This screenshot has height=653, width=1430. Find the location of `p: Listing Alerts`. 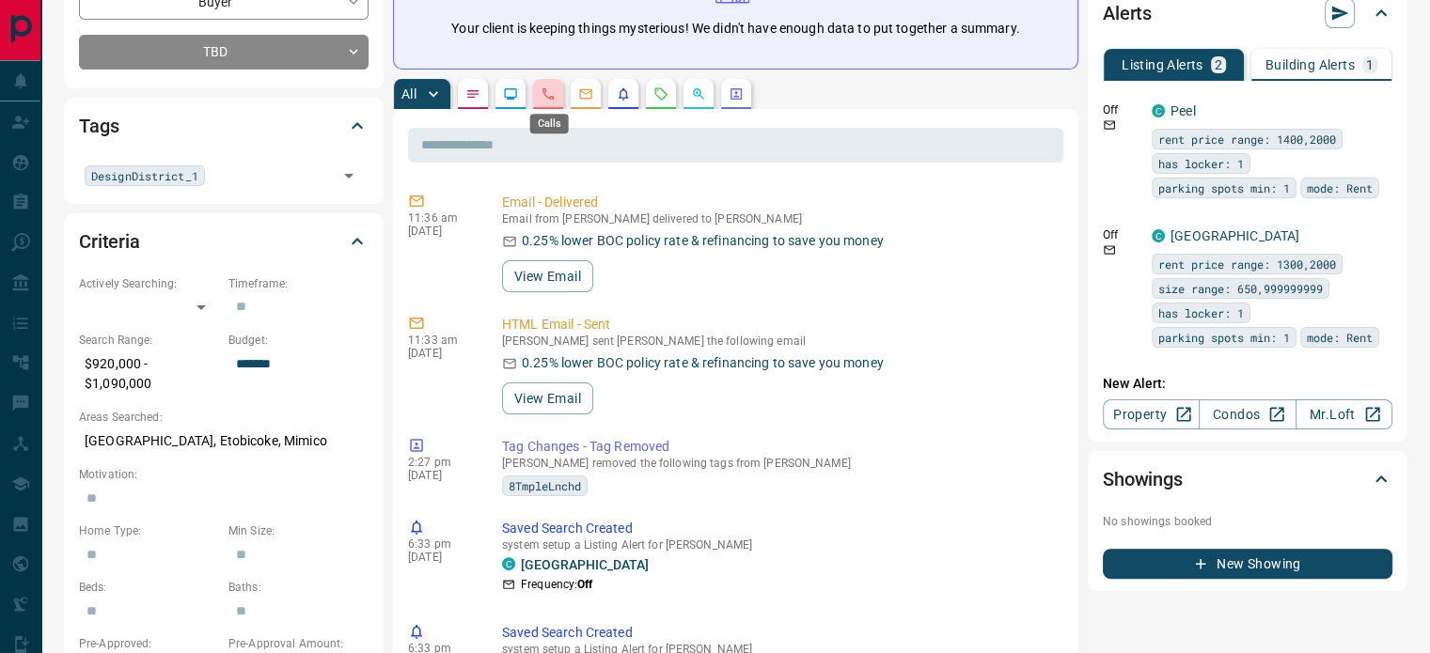

p: Listing Alerts is located at coordinates (1162, 65).